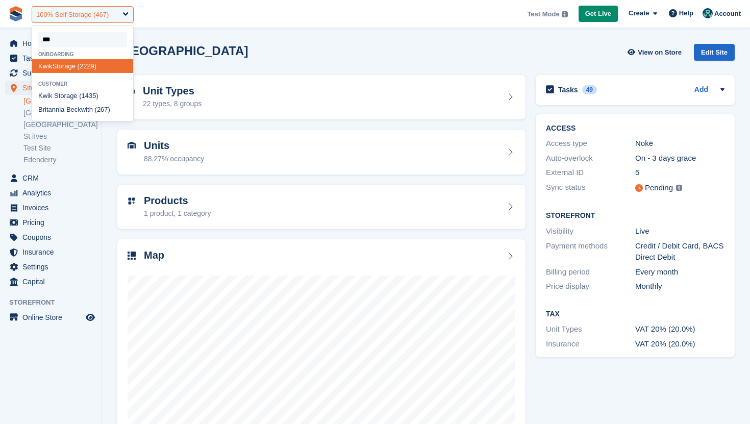 The height and width of the screenshot is (424, 750). I want to click on div: On - 3 days grace, so click(679, 158).